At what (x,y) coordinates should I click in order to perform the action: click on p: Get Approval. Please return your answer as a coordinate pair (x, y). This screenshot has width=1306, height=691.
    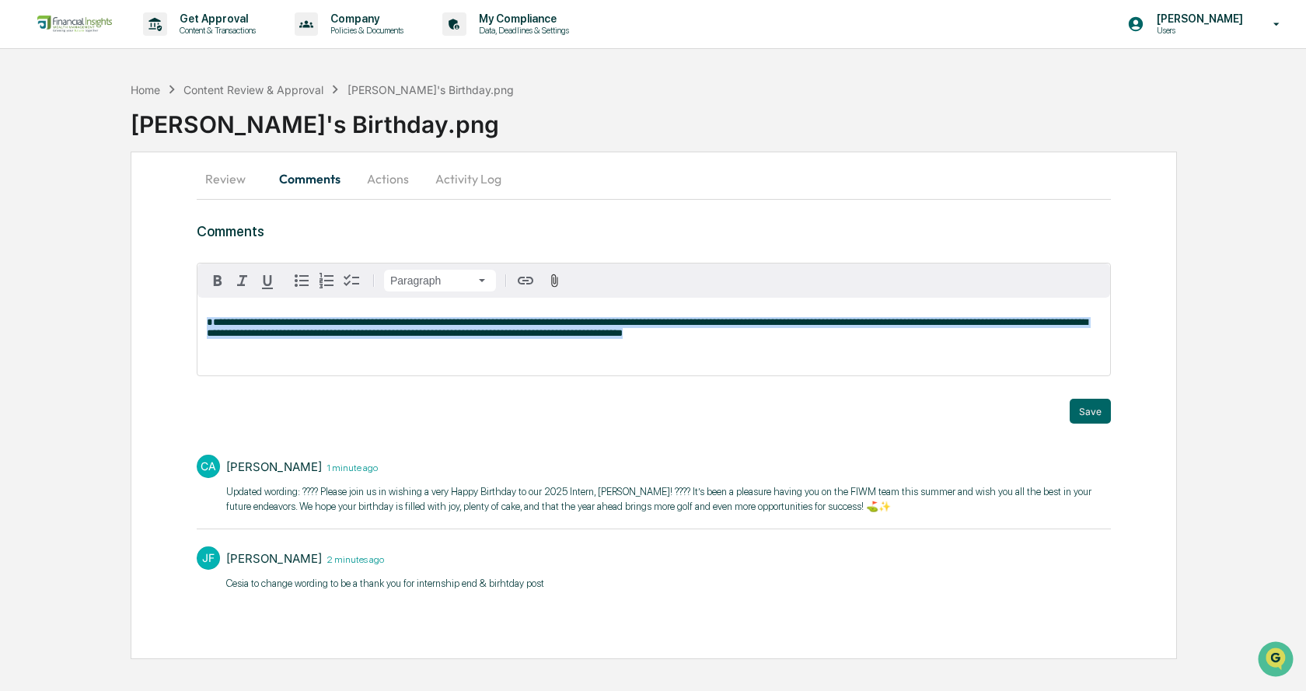
    Looking at the image, I should click on (215, 19).